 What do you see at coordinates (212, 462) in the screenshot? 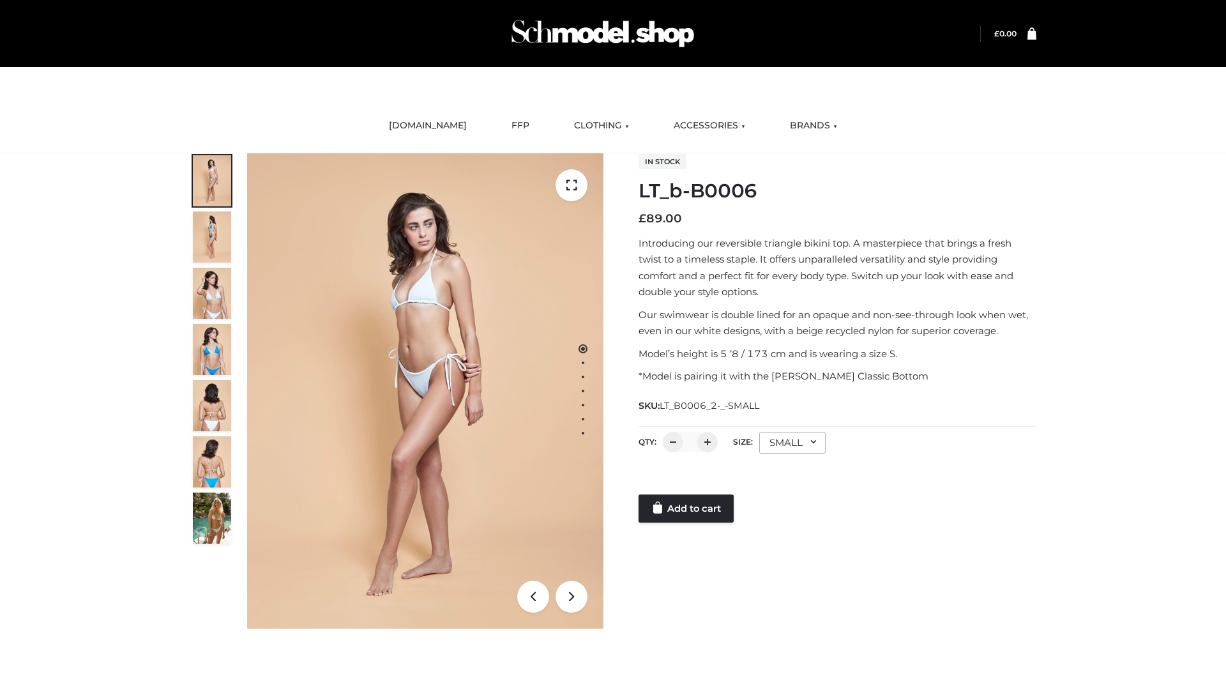
I see `img: ArielClassicBikiniTop_CloudNine_AzureSky_OW114ECO_8-scaled.jpg` at bounding box center [212, 462].